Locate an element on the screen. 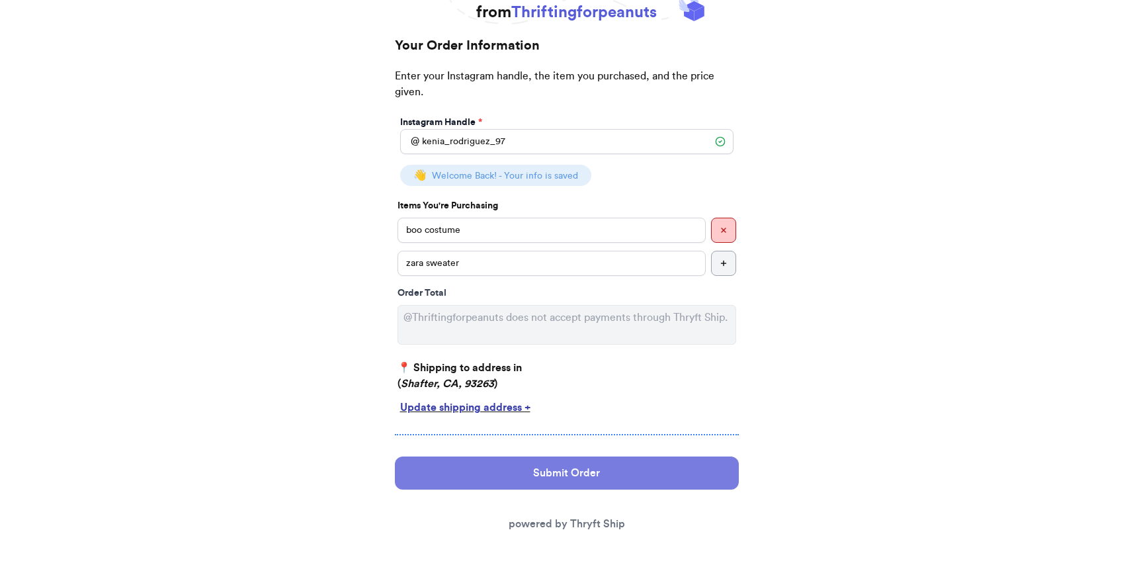 The height and width of the screenshot is (569, 1133). div: Order Total is located at coordinates (567, 293).